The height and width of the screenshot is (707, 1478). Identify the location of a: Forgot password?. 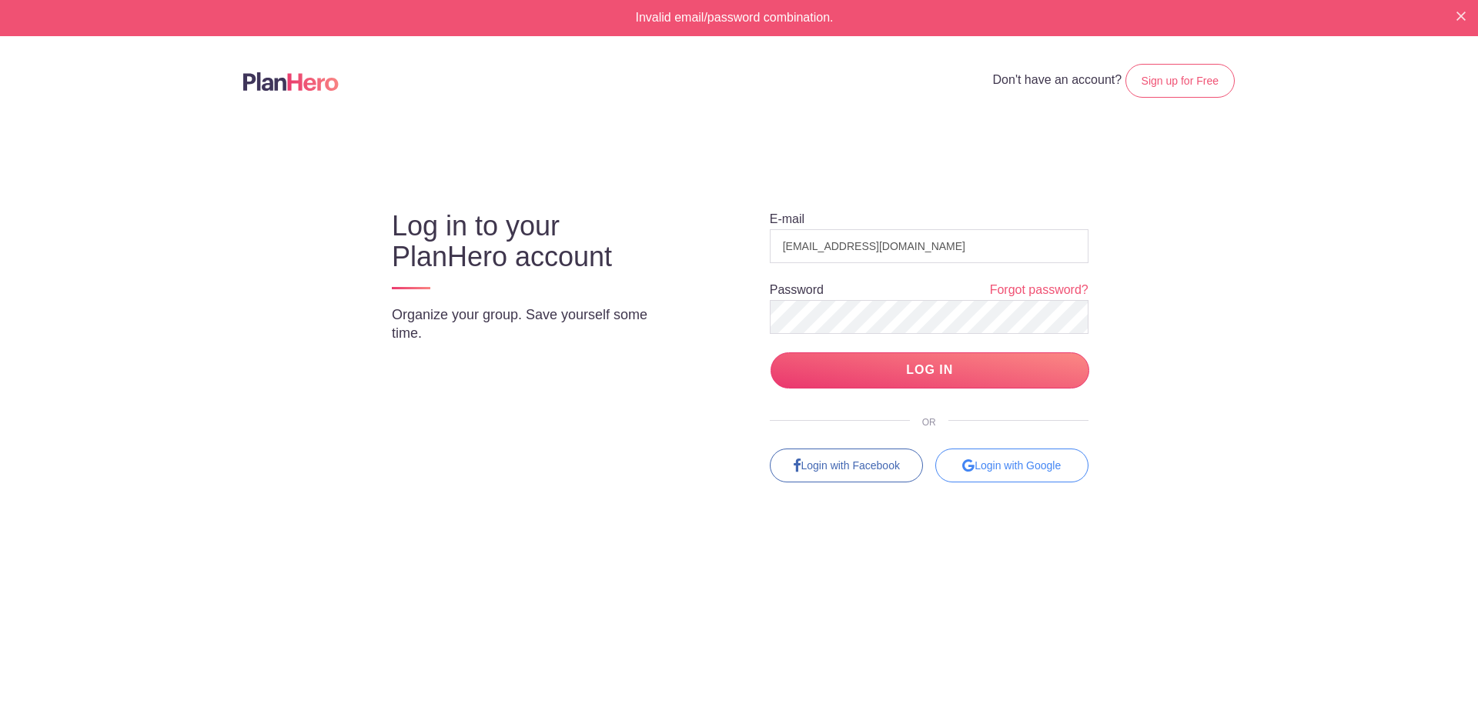
(1039, 290).